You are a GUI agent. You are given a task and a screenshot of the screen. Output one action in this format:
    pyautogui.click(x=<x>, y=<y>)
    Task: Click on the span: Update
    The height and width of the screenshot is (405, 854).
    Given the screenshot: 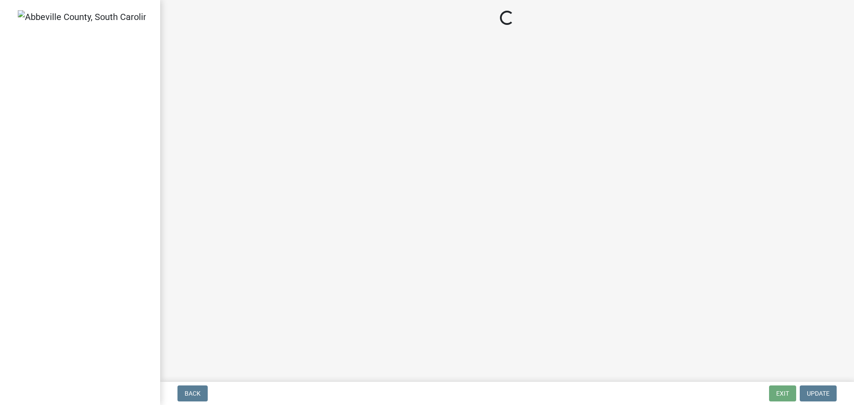 What is the action you would take?
    pyautogui.click(x=818, y=393)
    